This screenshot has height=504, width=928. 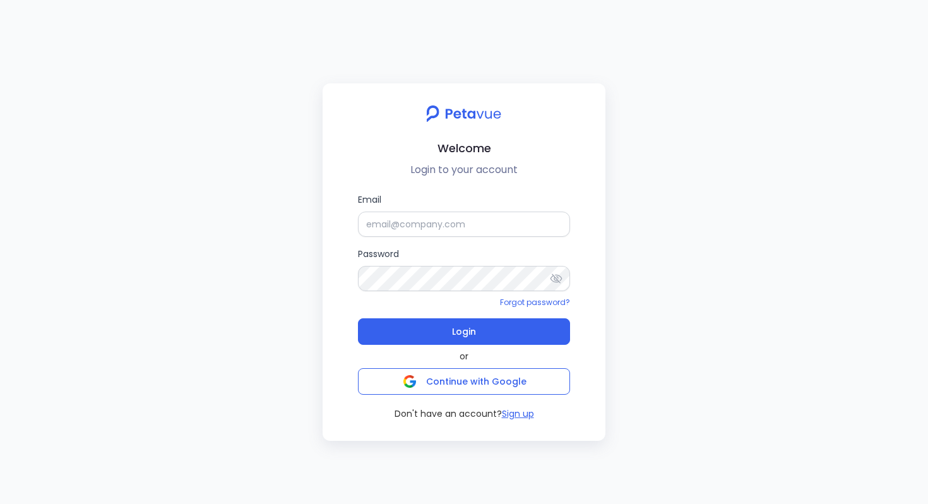 What do you see at coordinates (464, 148) in the screenshot?
I see `h2: Welcome` at bounding box center [464, 148].